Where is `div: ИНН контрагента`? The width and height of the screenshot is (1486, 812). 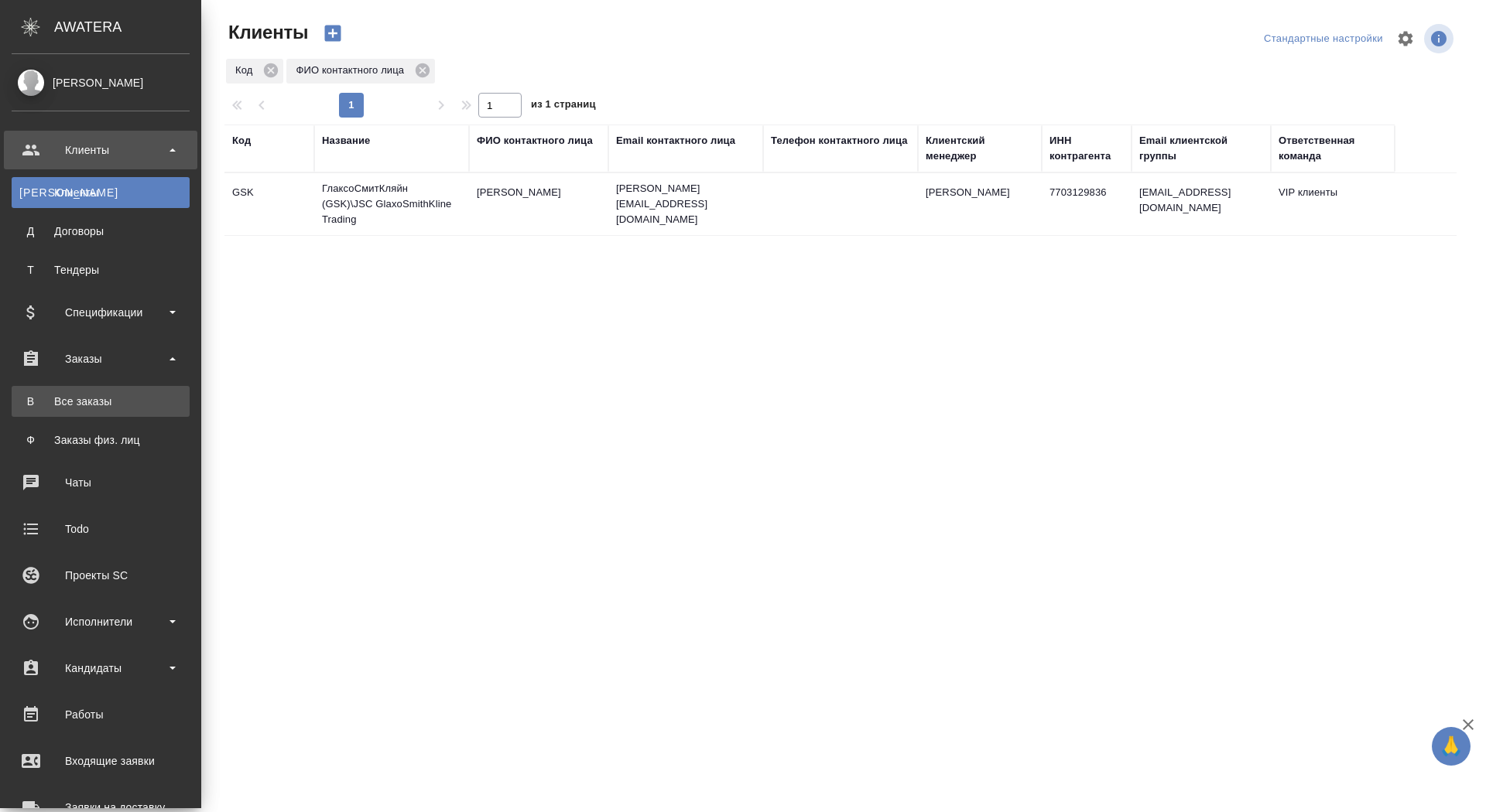 div: ИНН контрагента is located at coordinates (1087, 149).